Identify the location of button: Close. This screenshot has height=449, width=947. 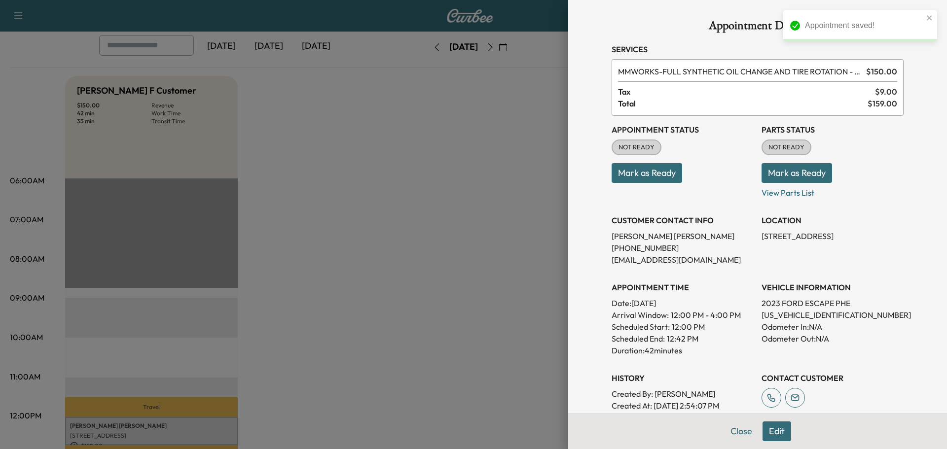
(742, 432).